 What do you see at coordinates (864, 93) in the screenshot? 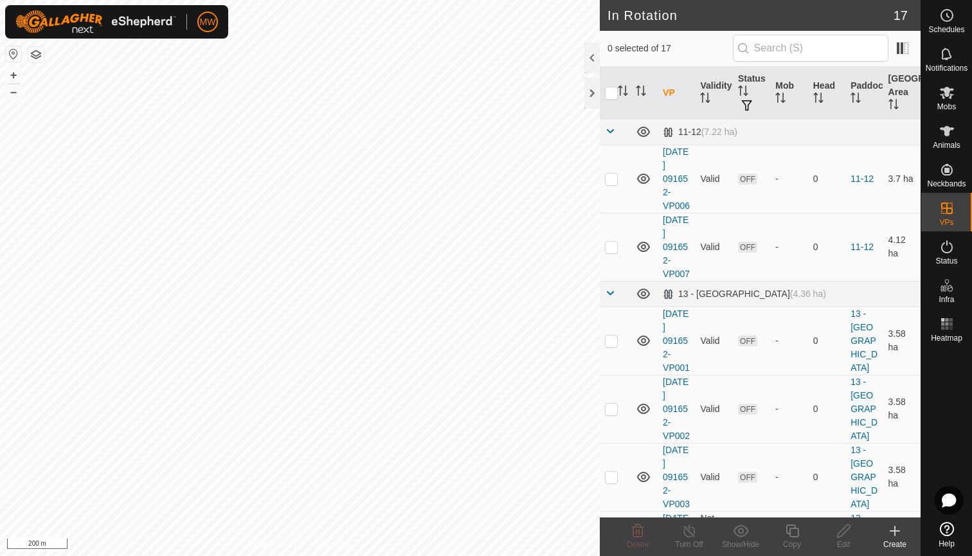
I see `th: Paddock` at bounding box center [864, 93].